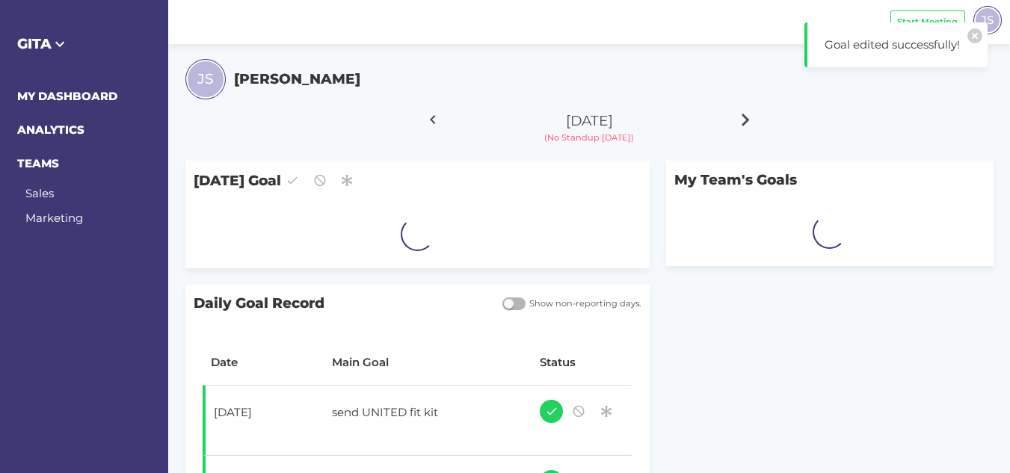 This screenshot has height=473, width=1010. Describe the element at coordinates (829, 179) in the screenshot. I see `p: My Team's Goals` at that location.